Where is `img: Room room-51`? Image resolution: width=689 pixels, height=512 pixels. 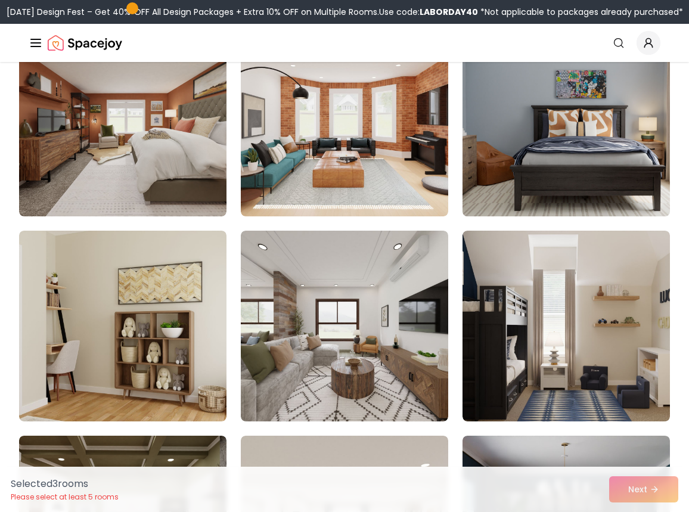 img: Room room-51 is located at coordinates (566, 121).